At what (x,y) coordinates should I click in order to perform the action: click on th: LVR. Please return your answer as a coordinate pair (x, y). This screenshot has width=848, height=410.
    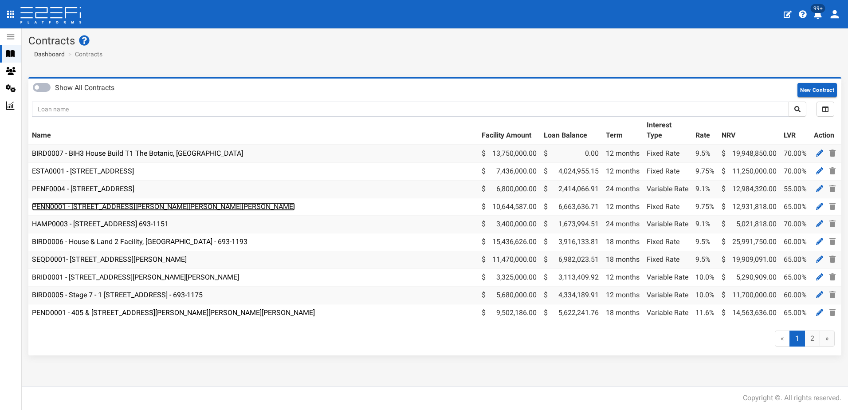
    Looking at the image, I should click on (796, 130).